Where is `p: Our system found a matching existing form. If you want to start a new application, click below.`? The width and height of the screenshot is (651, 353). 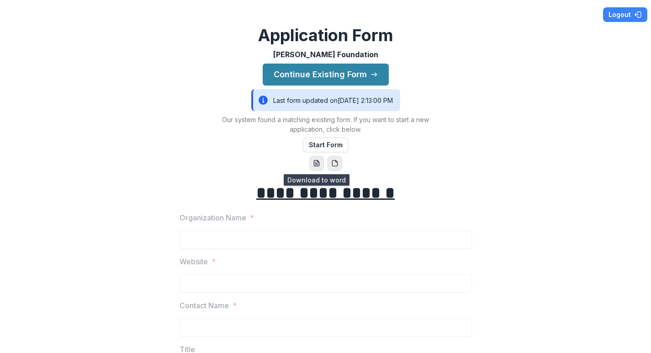
p: Our system found a matching existing form. If you want to start a new application, click below. is located at coordinates (326, 124).